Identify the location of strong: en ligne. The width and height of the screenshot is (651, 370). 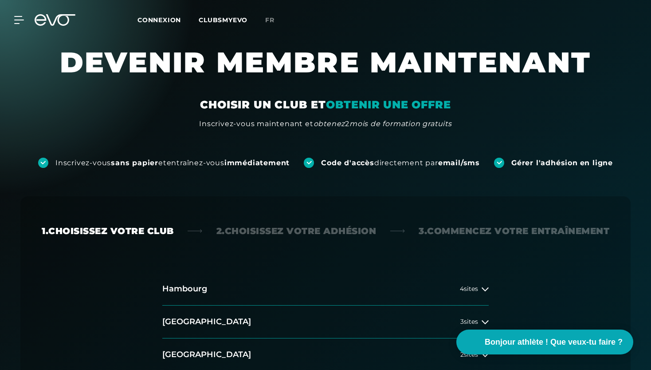
(597, 162).